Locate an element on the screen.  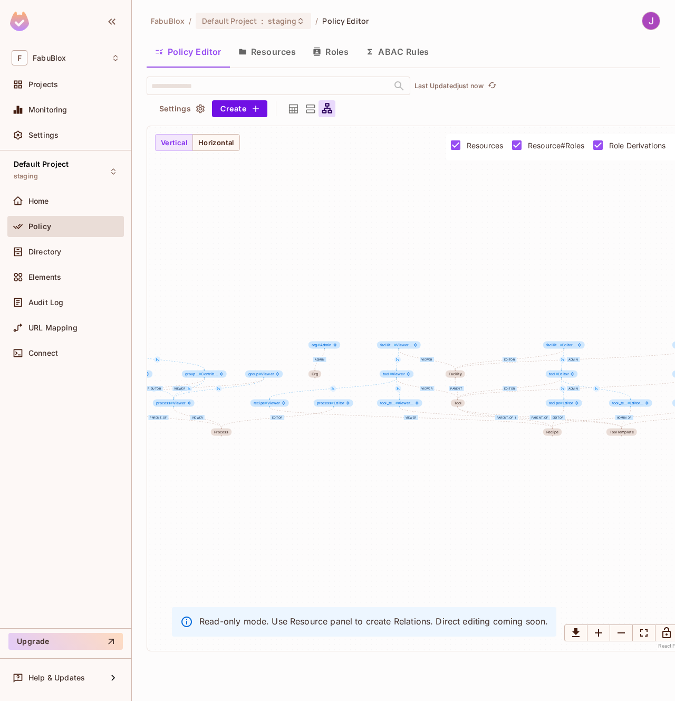
span: Default Project is located at coordinates (41, 164).